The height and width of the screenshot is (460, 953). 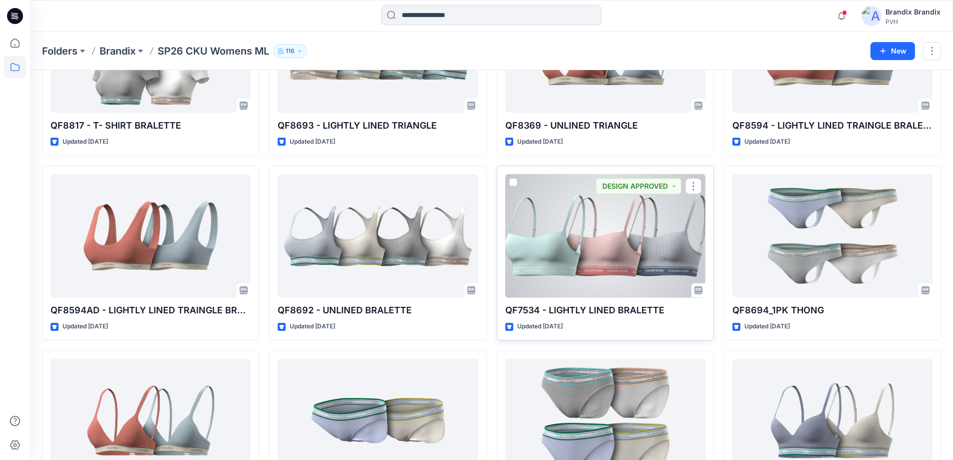 What do you see at coordinates (151, 310) in the screenshot?
I see `p: QF8594AD - LIGHTLY LINED TRAINGLE BRALETTE` at bounding box center [151, 310].